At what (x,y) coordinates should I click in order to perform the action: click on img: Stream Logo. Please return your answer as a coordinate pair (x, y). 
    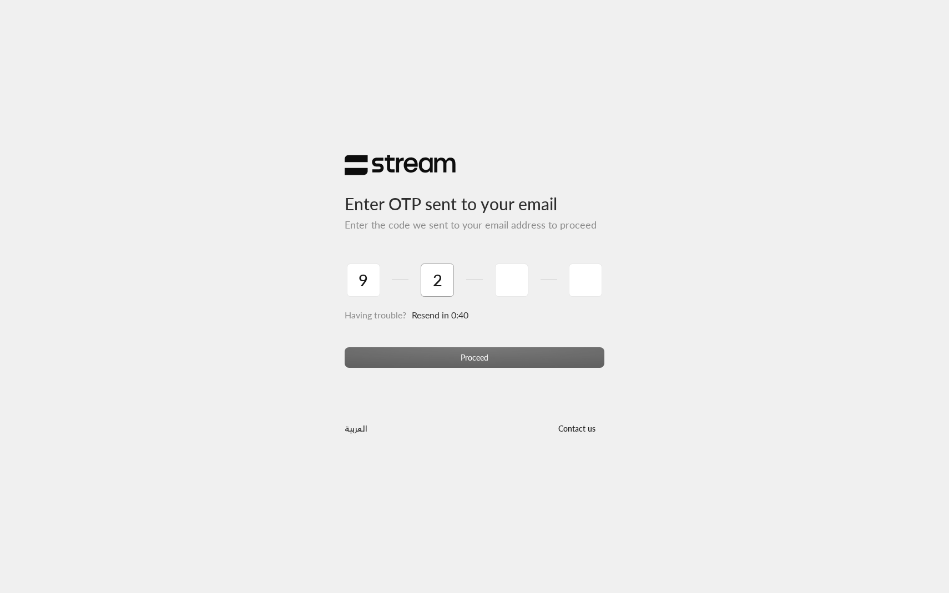
    Looking at the image, I should click on (400, 165).